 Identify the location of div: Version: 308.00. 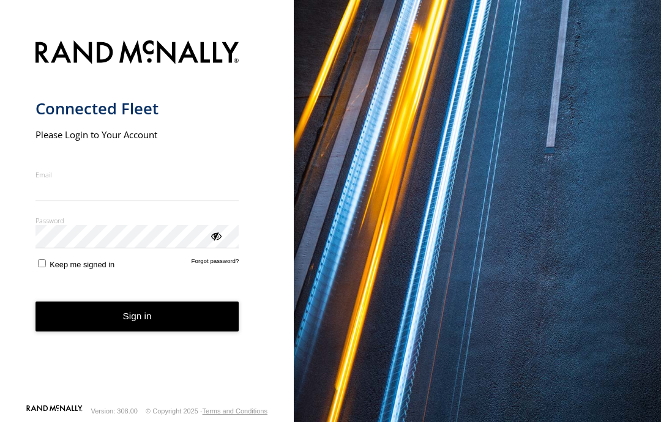
(114, 411).